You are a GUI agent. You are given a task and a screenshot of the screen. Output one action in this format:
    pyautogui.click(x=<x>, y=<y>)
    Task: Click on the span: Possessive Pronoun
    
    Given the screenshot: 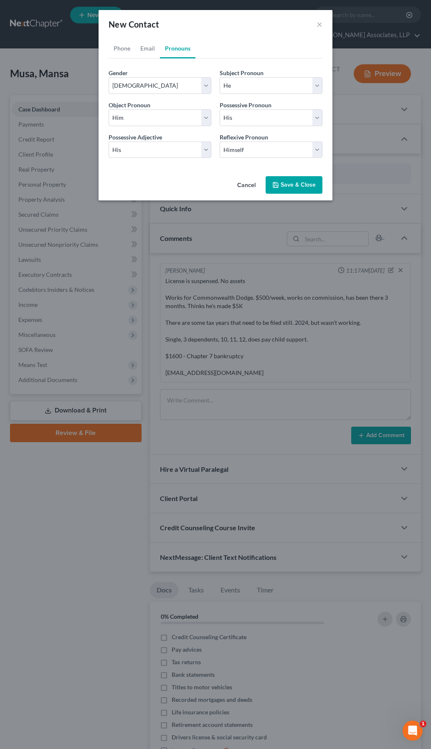 What is the action you would take?
    pyautogui.click(x=246, y=105)
    